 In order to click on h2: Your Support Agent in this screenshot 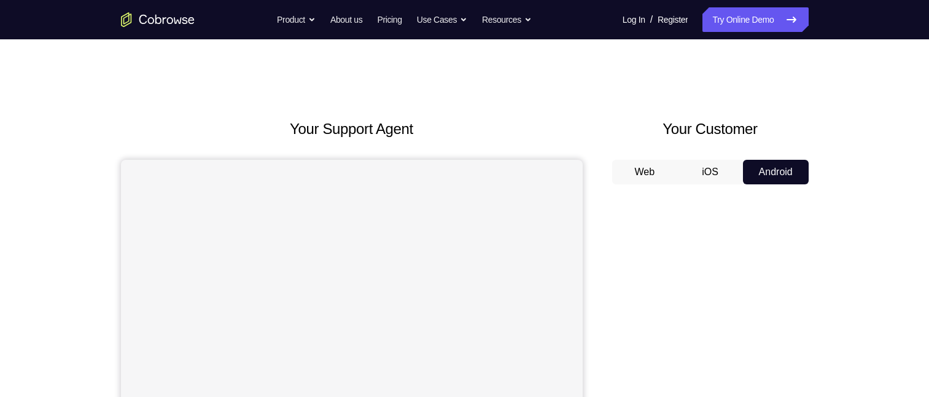, I will do `click(352, 129)`.